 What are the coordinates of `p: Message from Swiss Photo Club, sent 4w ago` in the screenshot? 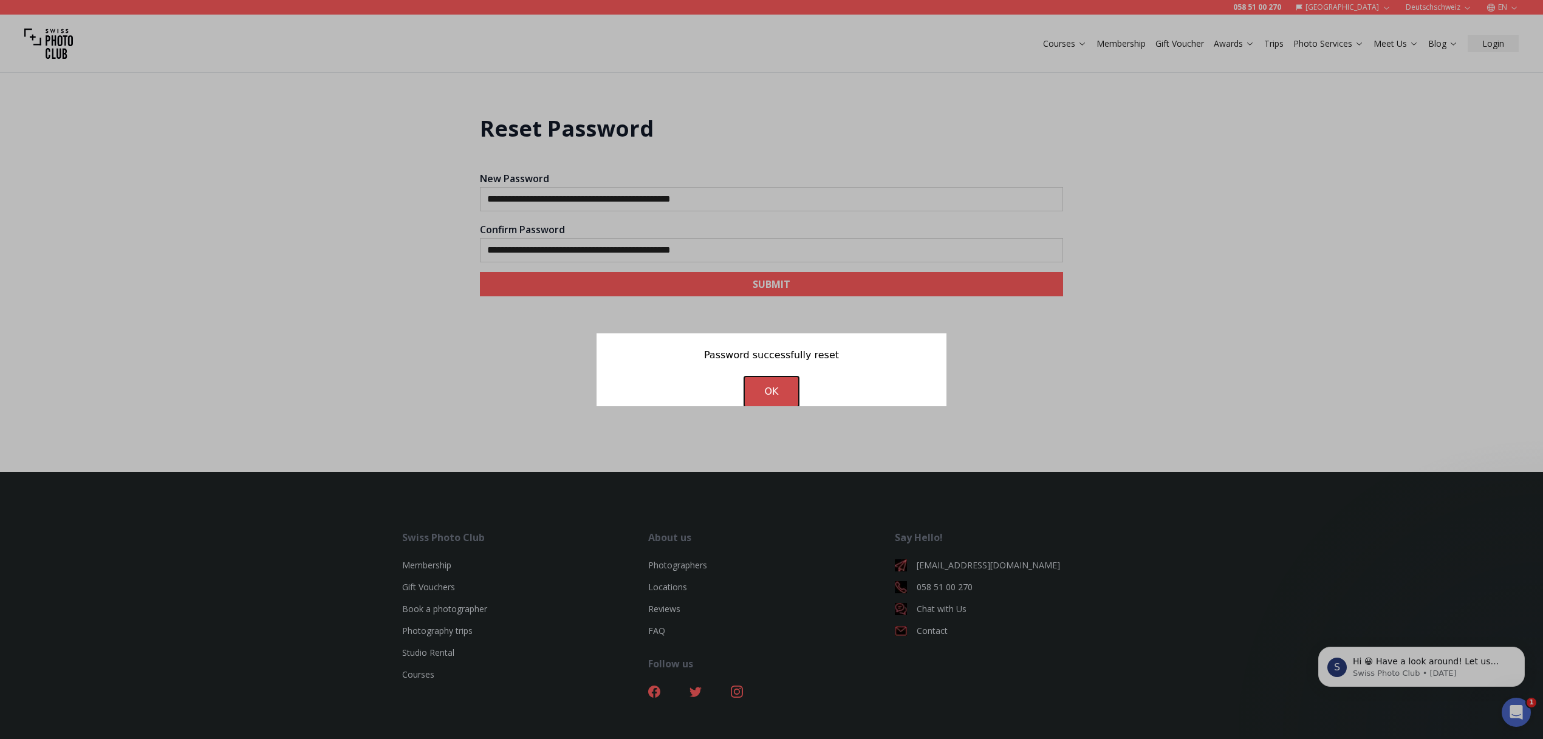 It's located at (131, 52).